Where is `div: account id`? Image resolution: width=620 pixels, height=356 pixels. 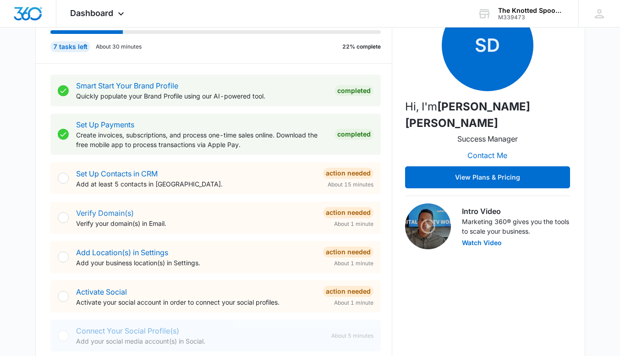 div: account id is located at coordinates (532, 17).